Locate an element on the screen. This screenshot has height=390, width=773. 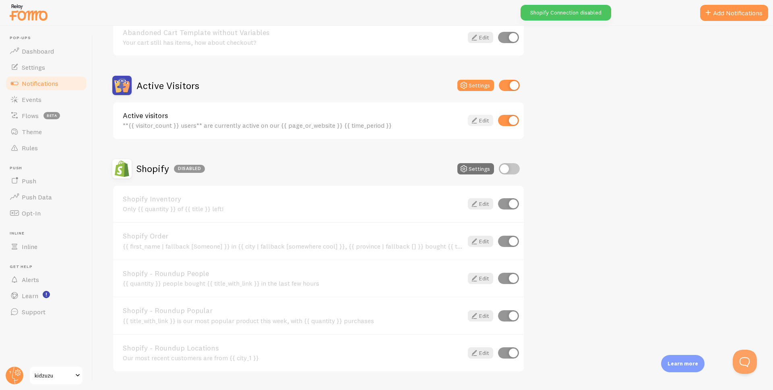
h2: Active Visitors is located at coordinates (168, 85).